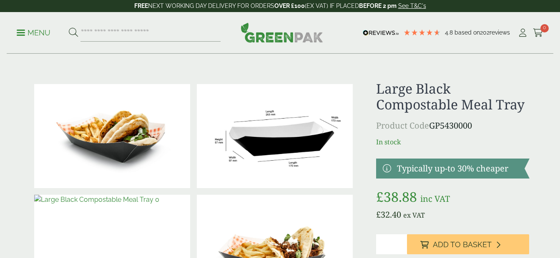 The width and height of the screenshot is (560, 258). Describe the element at coordinates (538, 33) in the screenshot. I see `i: Cart` at that location.